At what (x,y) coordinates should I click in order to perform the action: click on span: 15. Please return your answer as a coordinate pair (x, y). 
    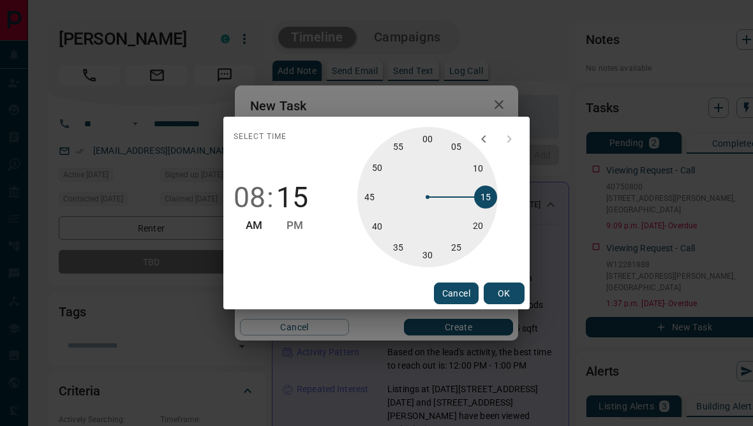
    Looking at the image, I should click on (292, 198).